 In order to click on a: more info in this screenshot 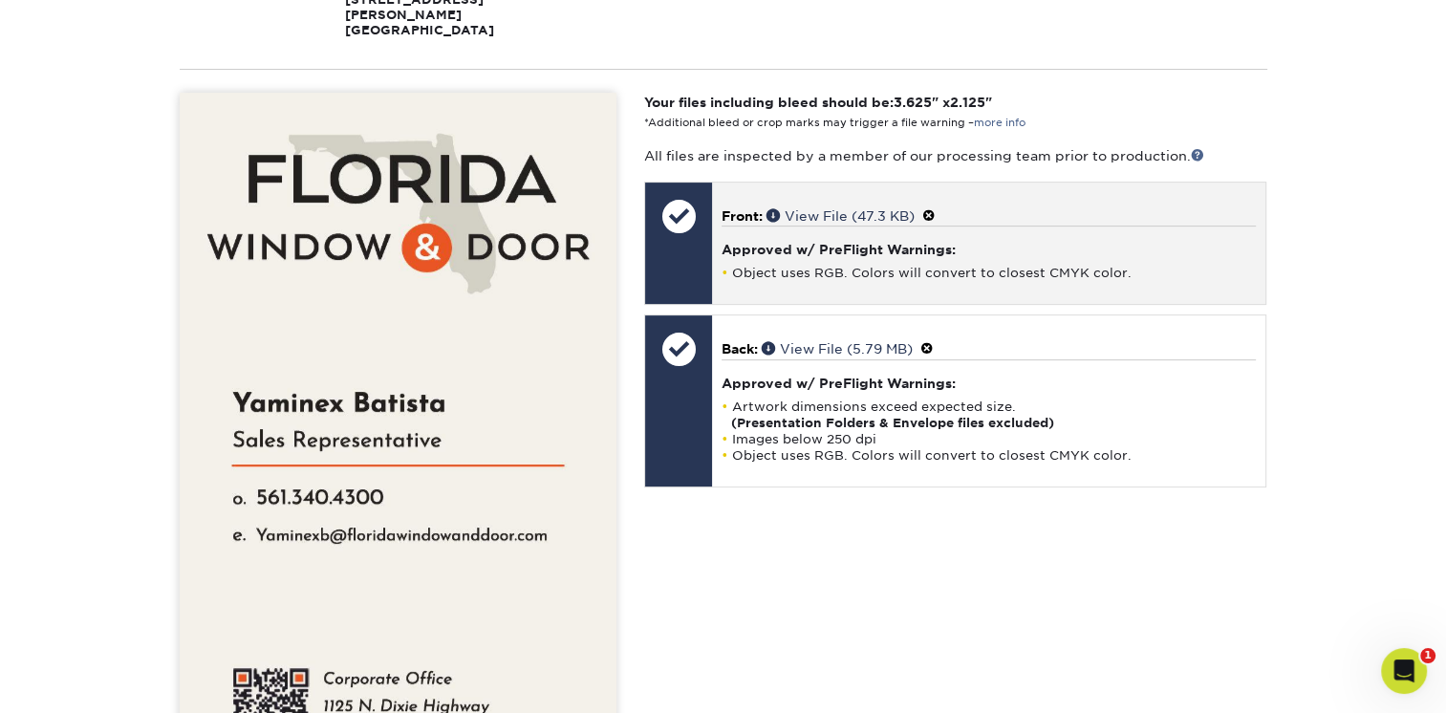, I will do `click(1000, 122)`.